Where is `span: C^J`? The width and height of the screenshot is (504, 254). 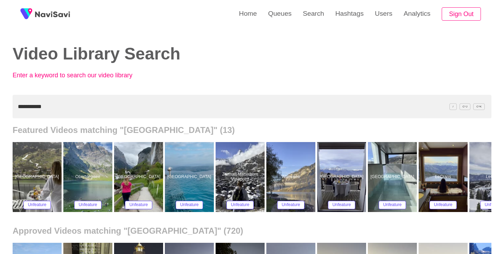
span: C^J is located at coordinates (465, 106).